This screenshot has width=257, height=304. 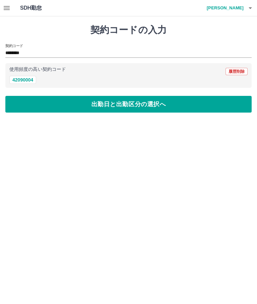 What do you see at coordinates (14, 46) in the screenshot?
I see `h2: 契約コード` at bounding box center [14, 46].